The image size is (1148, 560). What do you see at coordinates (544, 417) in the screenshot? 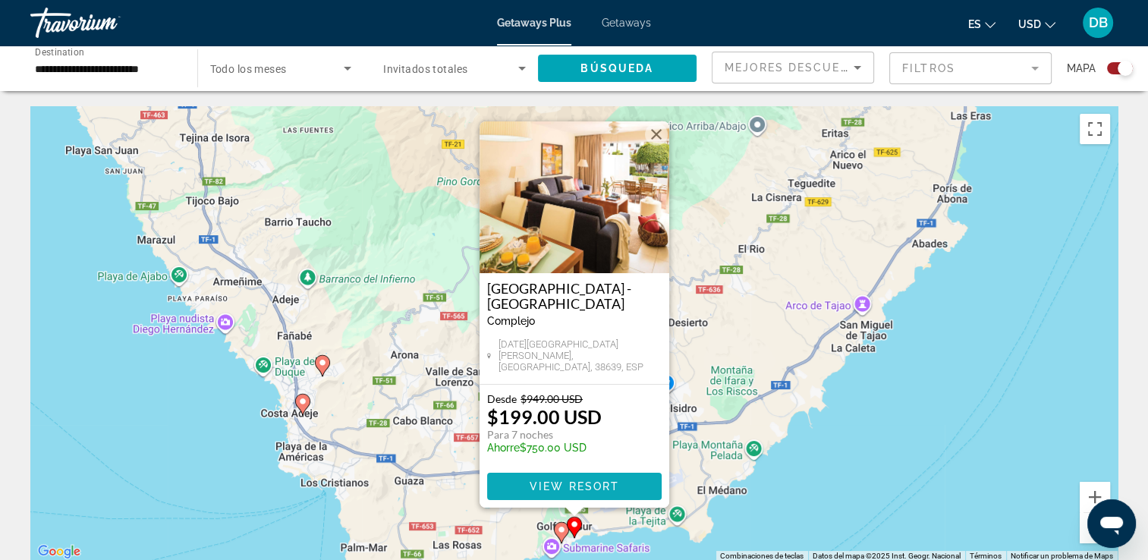
I see `p: $199.00 USD` at bounding box center [544, 417].